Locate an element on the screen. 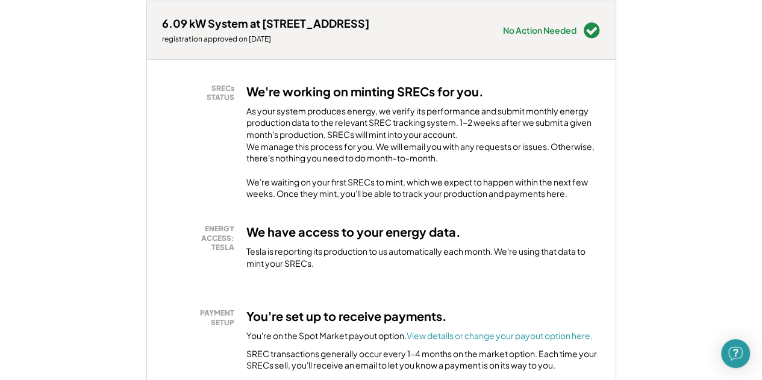 The height and width of the screenshot is (380, 762). div: Open Intercom Messenger is located at coordinates (735, 354).